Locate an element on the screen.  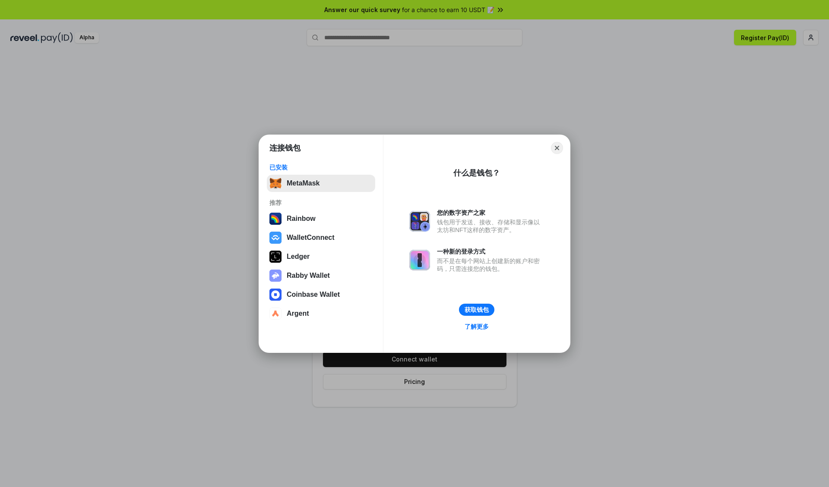
div: 已安装 is located at coordinates (321, 168).